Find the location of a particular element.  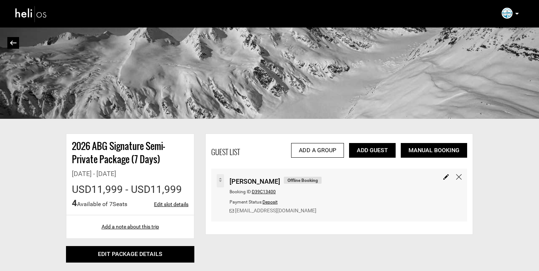

a: Manual Booking is located at coordinates (434, 150).